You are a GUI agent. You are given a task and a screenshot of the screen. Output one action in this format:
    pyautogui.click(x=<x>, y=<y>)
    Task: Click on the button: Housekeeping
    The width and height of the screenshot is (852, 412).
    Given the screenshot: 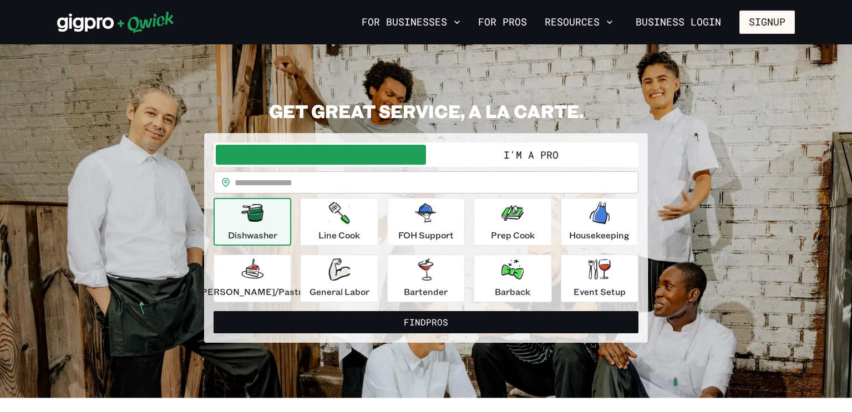 What is the action you would take?
    pyautogui.click(x=599, y=222)
    